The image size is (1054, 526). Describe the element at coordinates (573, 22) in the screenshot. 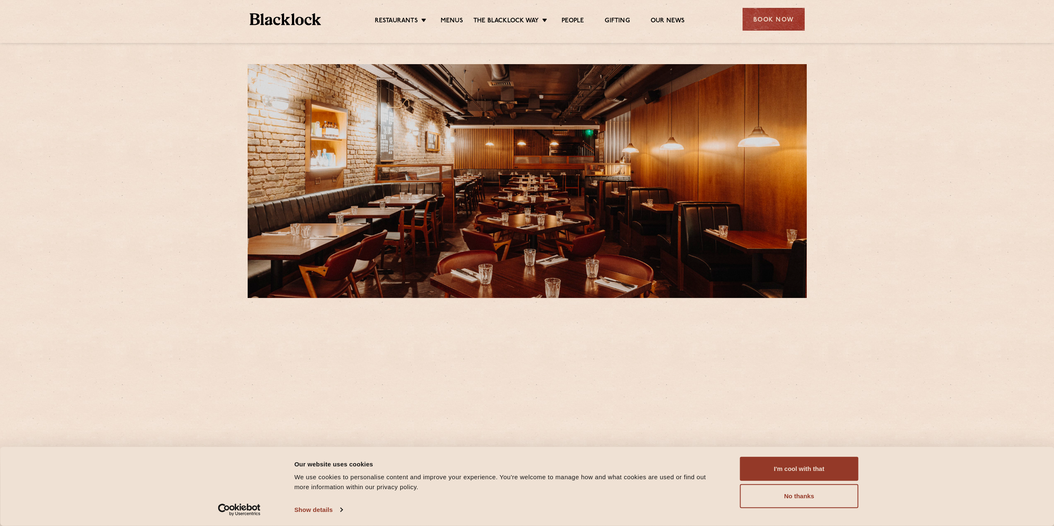

I see `a: People` at that location.